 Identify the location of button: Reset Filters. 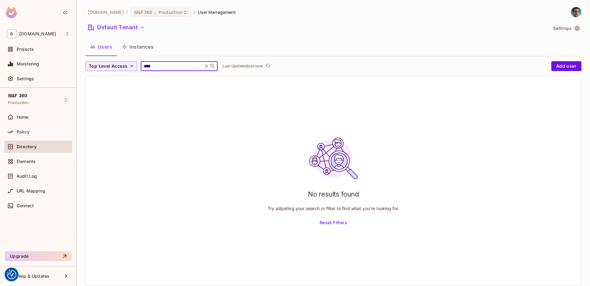
(334, 223).